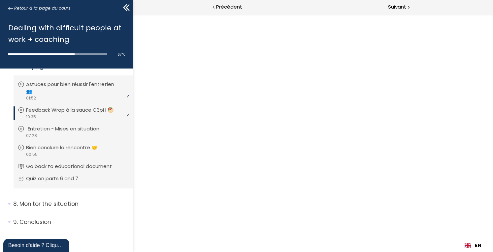 This screenshot has height=252, width=493. Describe the element at coordinates (75, 110) in the screenshot. I see `p: Feedback Wrap à la sauce C3pH 🥙` at that location.